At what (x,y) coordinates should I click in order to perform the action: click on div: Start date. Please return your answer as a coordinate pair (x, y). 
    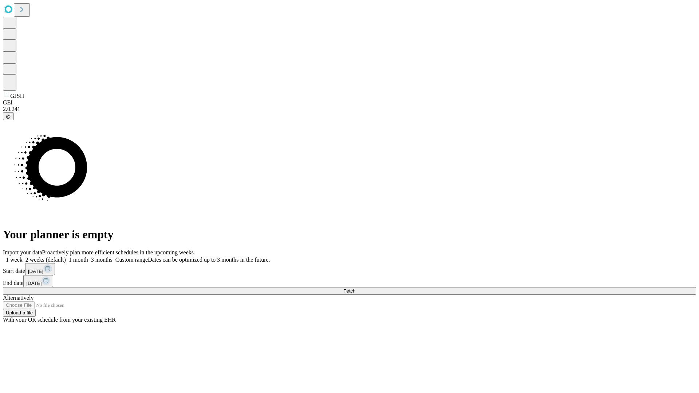
    Looking at the image, I should click on (350, 269).